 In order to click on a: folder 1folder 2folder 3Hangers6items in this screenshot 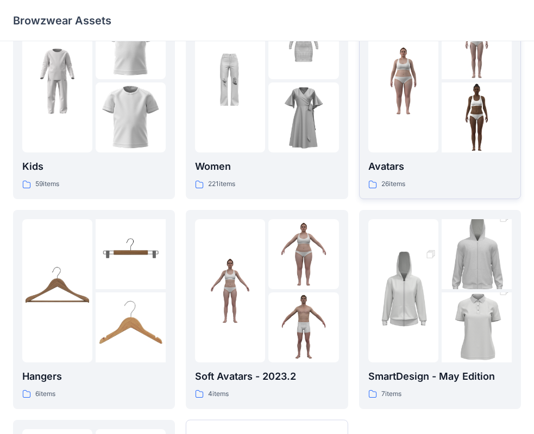, I will do `click(94, 310)`.